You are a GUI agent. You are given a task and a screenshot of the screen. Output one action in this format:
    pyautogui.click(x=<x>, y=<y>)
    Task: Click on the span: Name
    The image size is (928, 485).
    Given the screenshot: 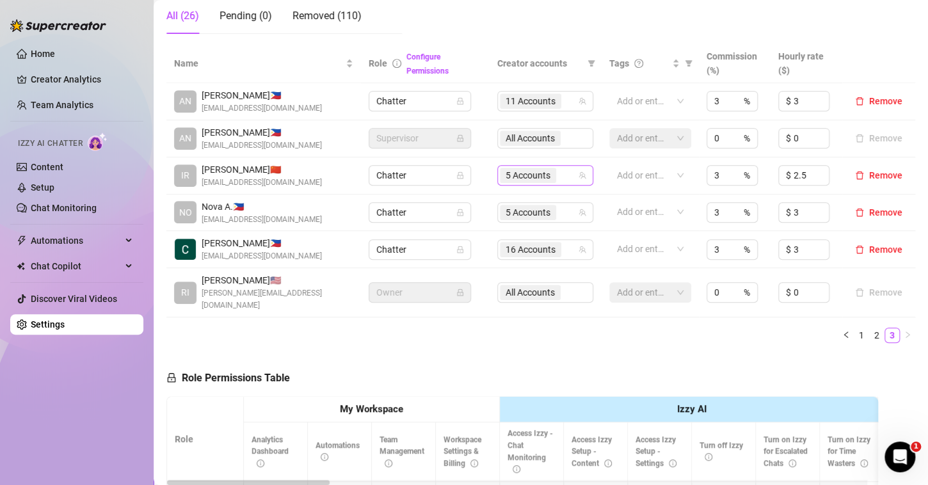 What is the action you would take?
    pyautogui.click(x=259, y=63)
    